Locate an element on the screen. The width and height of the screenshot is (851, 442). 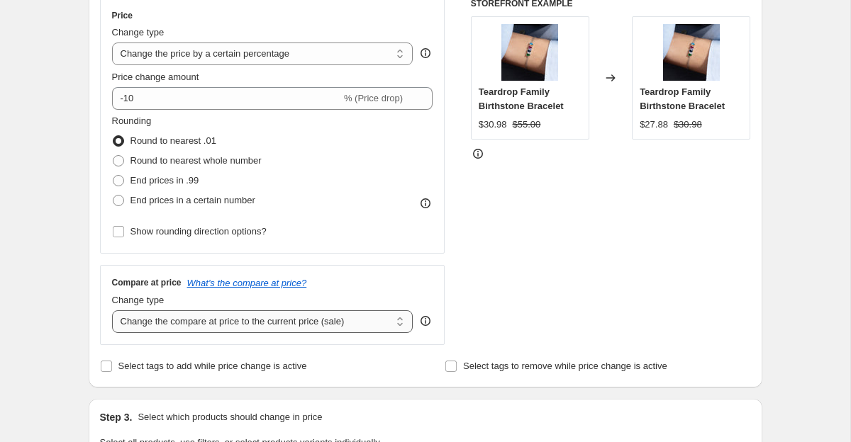
button: What's the compare at price? is located at coordinates (247, 283).